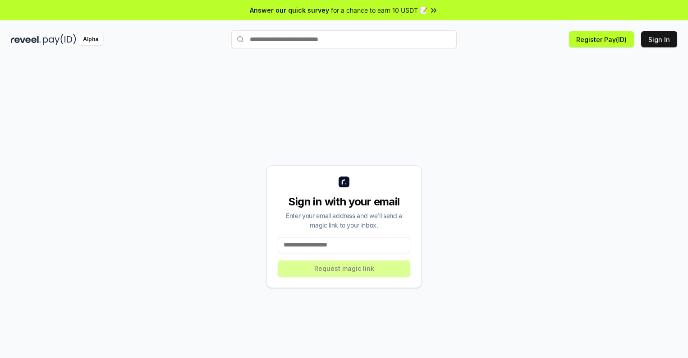  I want to click on img: pay_id, so click(60, 39).